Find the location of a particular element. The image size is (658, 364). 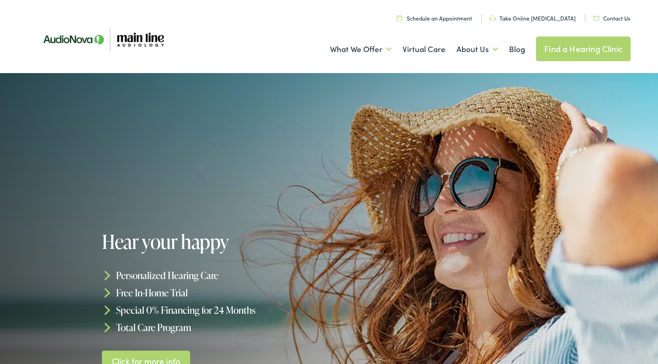

li: Total Care Program is located at coordinates (217, 327).